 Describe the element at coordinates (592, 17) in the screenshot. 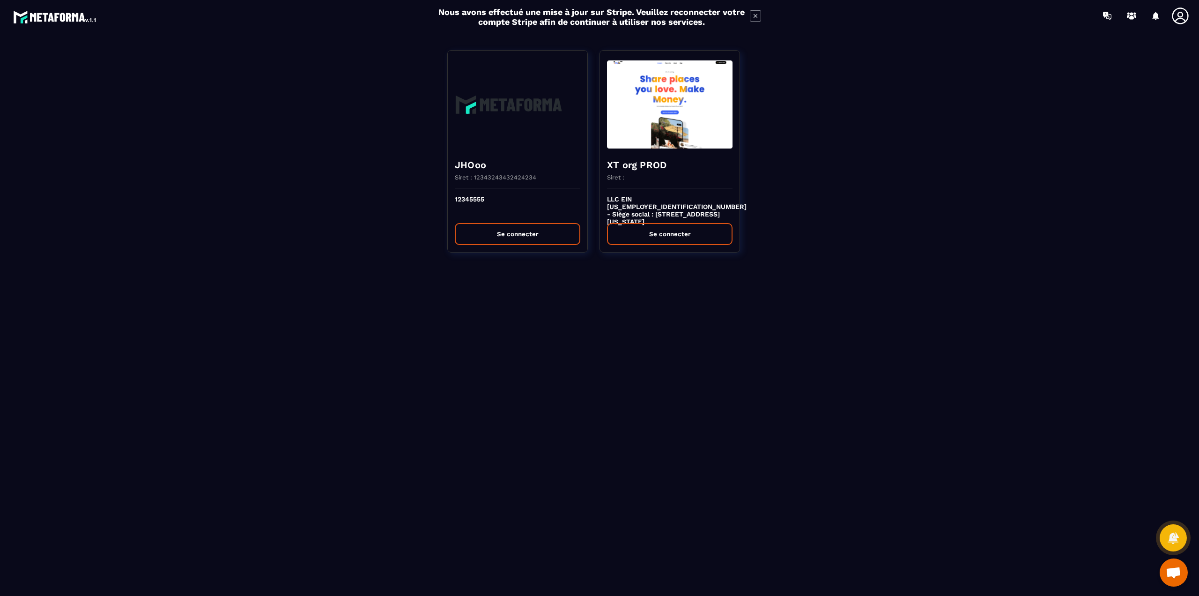

I see `h2: Nous avons effectué une mise à jour sur Stripe. Veuillez reconnecter votre compte Stripe afin de ...` at that location.